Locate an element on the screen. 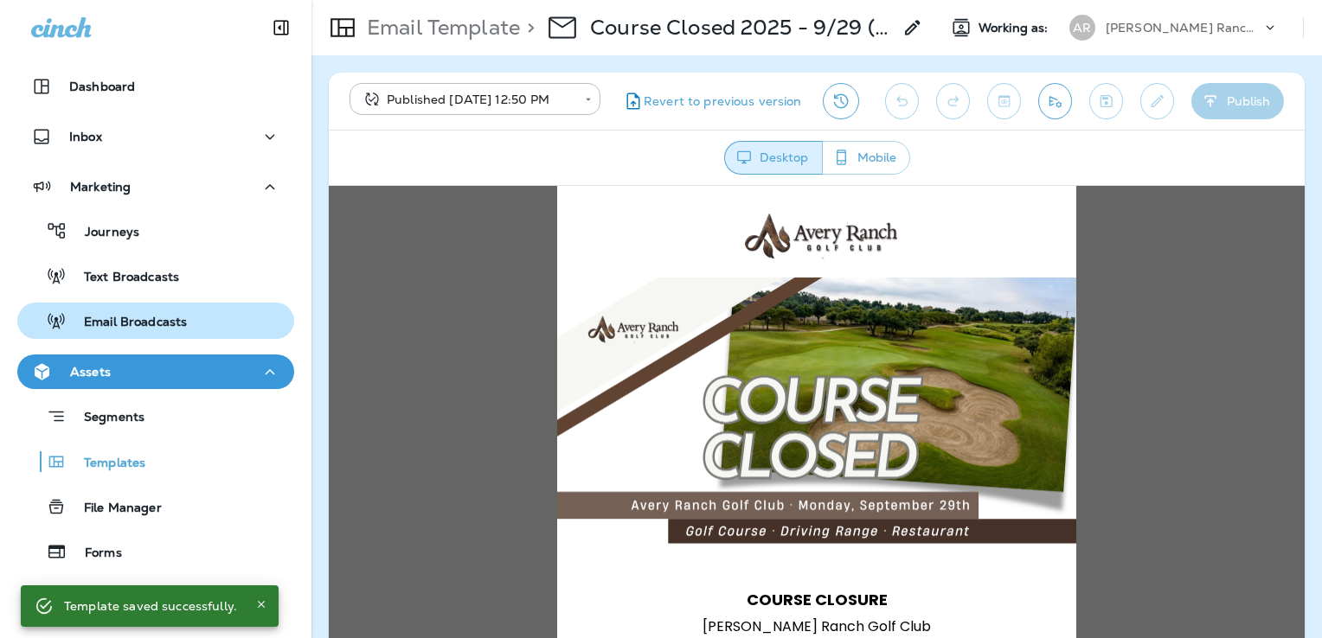 The height and width of the screenshot is (638, 1322). button: Marketing is located at coordinates (156, 187).